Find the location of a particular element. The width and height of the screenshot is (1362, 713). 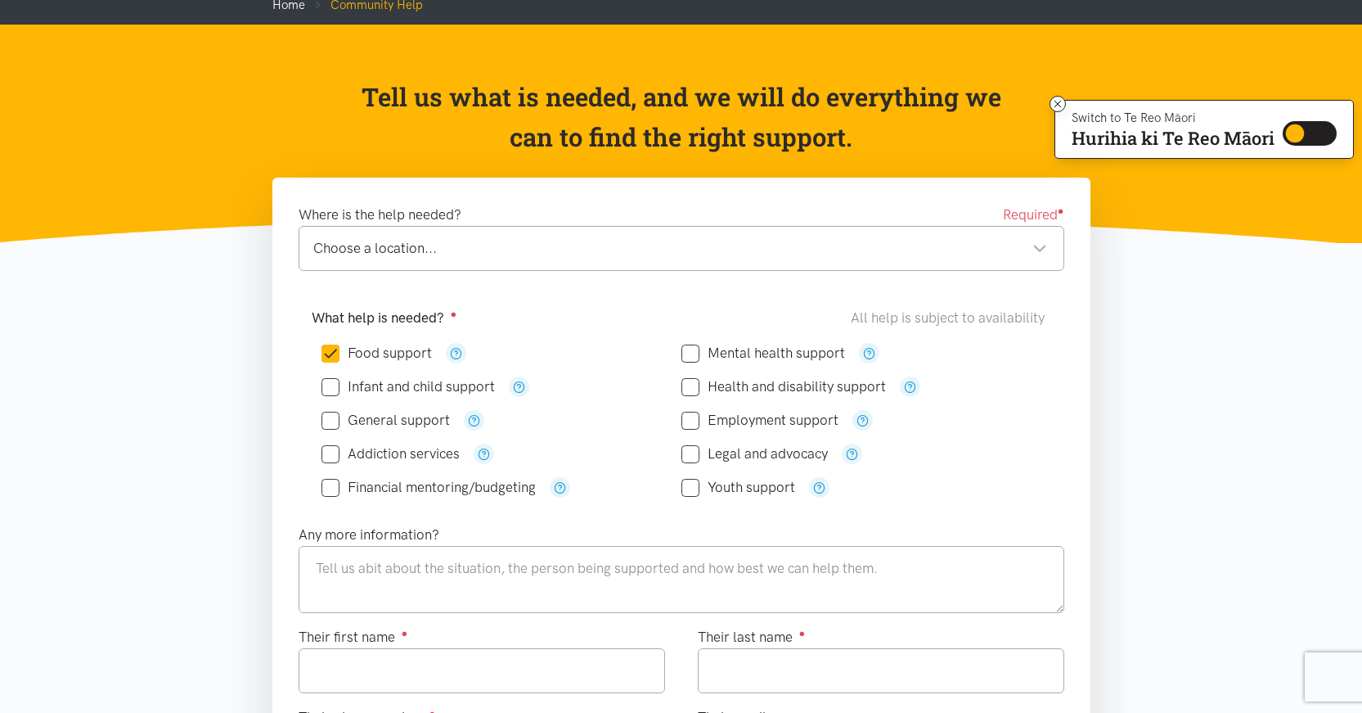

label: What help is needed? is located at coordinates (385, 317).